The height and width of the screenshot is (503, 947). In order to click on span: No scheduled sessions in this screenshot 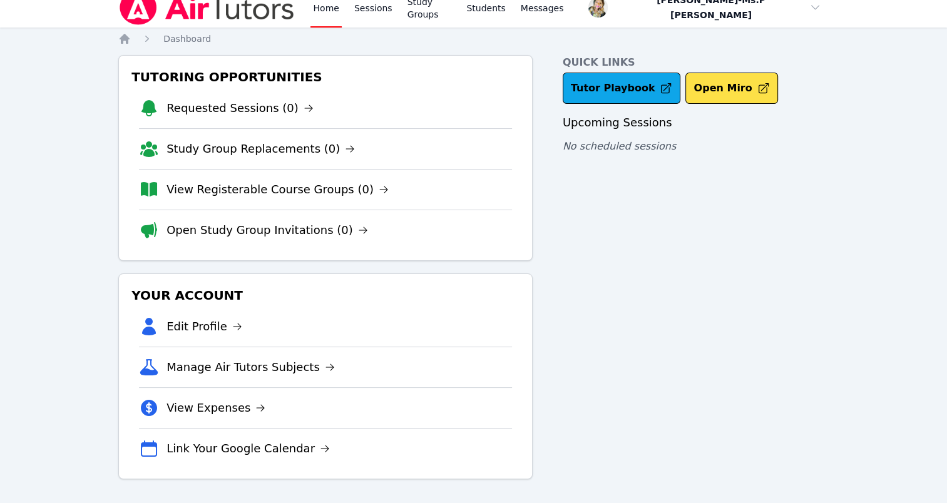, I will do `click(619, 146)`.